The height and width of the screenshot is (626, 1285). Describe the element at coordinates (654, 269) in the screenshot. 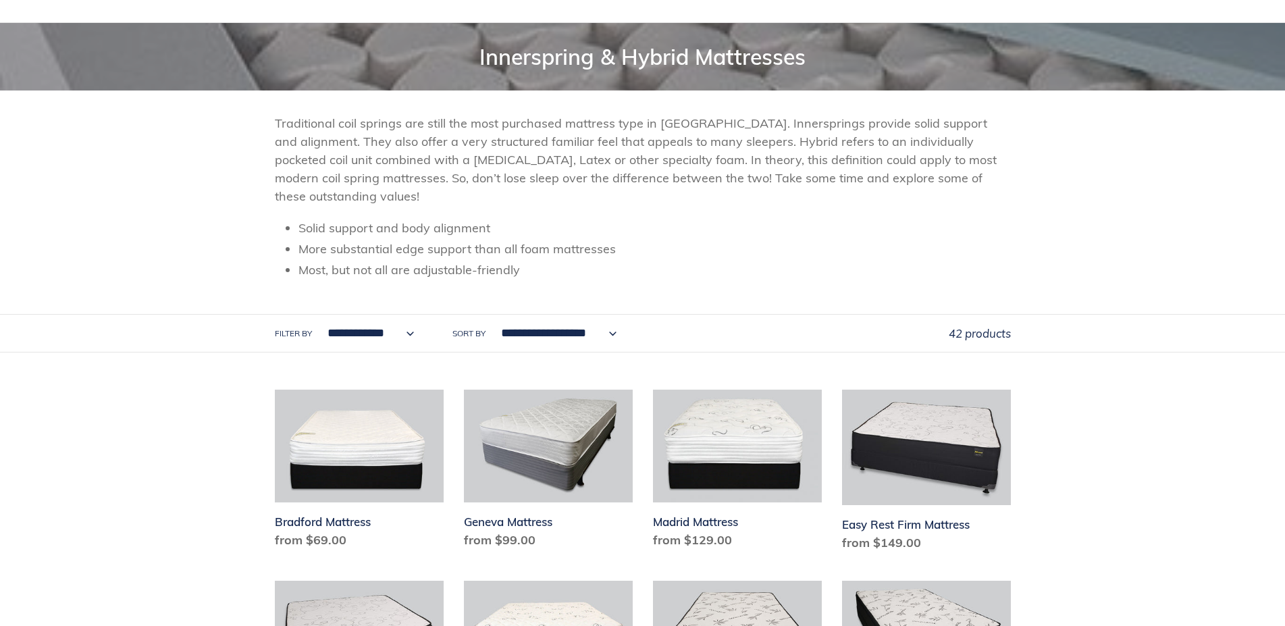

I see `li: Most, but not all are adjustable-friendly` at that location.